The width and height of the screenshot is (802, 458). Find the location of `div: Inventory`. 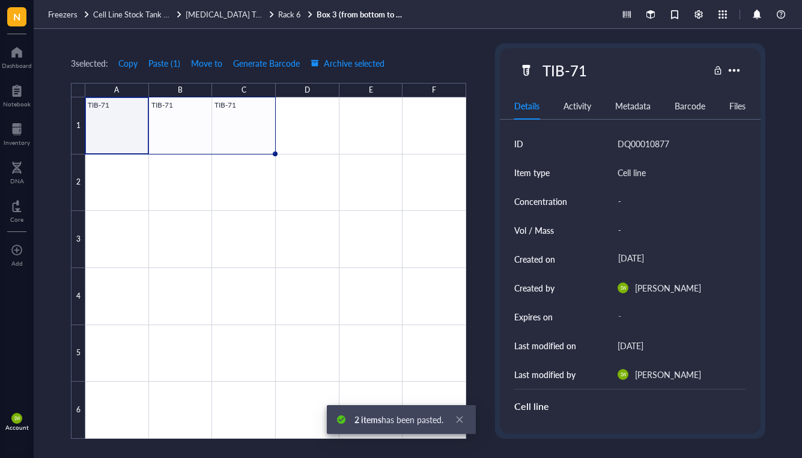

div: Inventory is located at coordinates (17, 142).